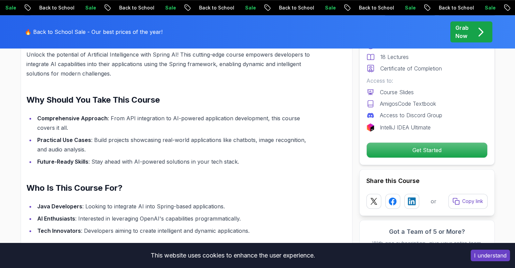 This screenshot has width=515, height=268. What do you see at coordinates (59, 231) in the screenshot?
I see `strong: Tech Innovators` at bounding box center [59, 231].